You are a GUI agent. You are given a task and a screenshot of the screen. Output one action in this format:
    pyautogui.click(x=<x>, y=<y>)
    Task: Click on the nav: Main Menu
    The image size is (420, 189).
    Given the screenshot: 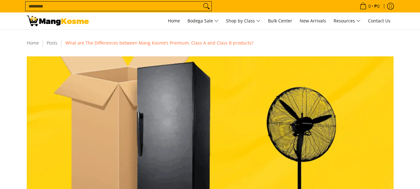 What is the action you would take?
    pyautogui.click(x=244, y=21)
    